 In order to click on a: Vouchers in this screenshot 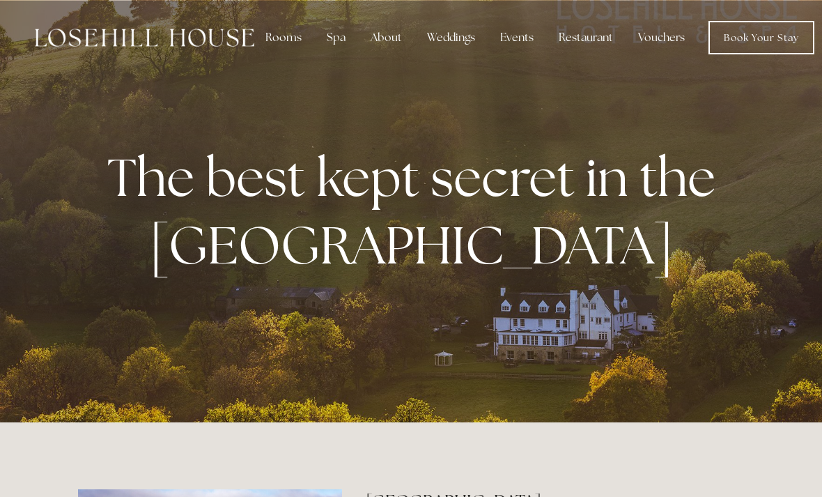, I will do `click(661, 38)`.